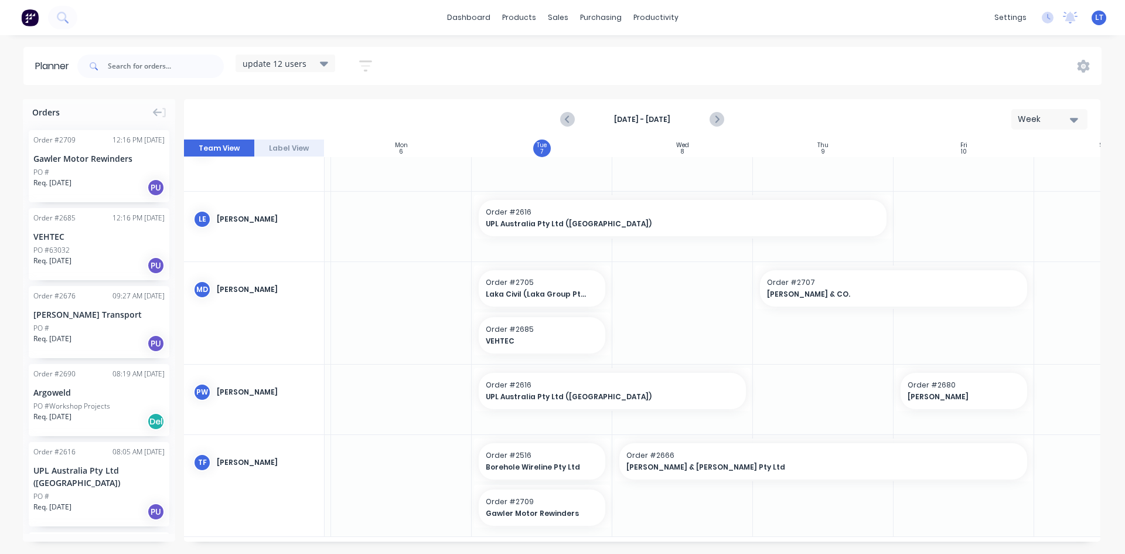 The height and width of the screenshot is (554, 1125). What do you see at coordinates (99, 392) in the screenshot?
I see `div: Argoweld` at bounding box center [99, 392].